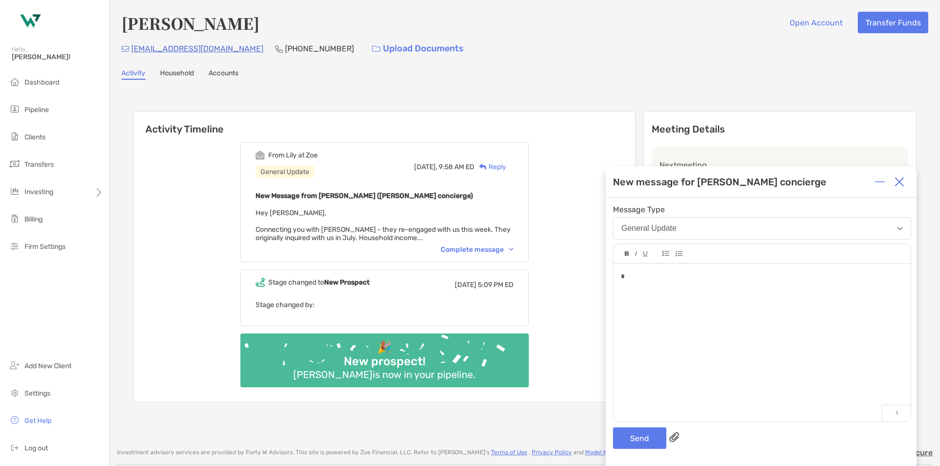 This screenshot has height=466, width=940. Describe the element at coordinates (223, 74) in the screenshot. I see `a: Accounts` at that location.